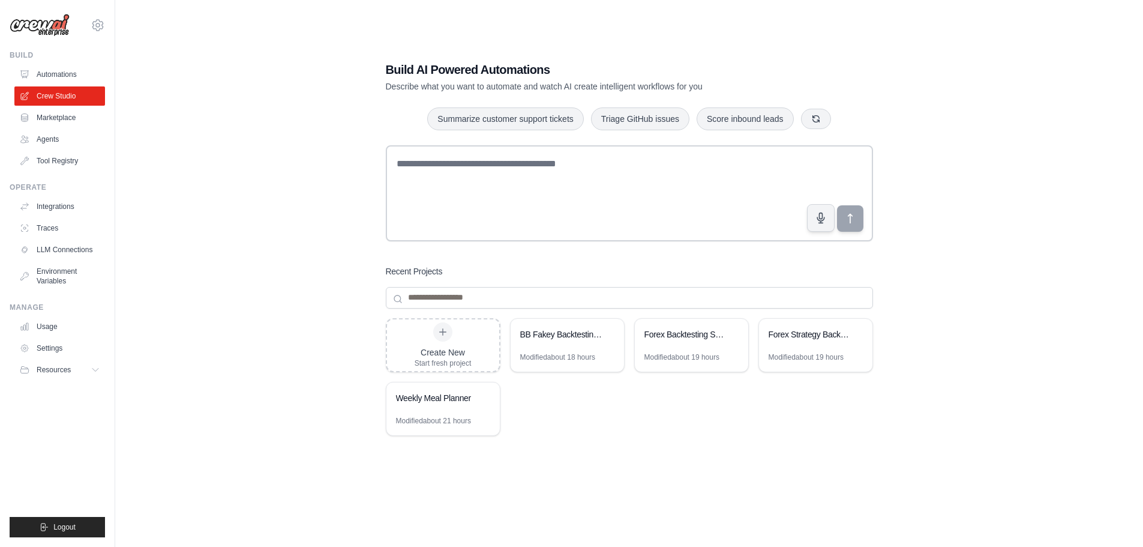 The image size is (1143, 547). What do you see at coordinates (59, 74) in the screenshot?
I see `a: Automations` at bounding box center [59, 74].